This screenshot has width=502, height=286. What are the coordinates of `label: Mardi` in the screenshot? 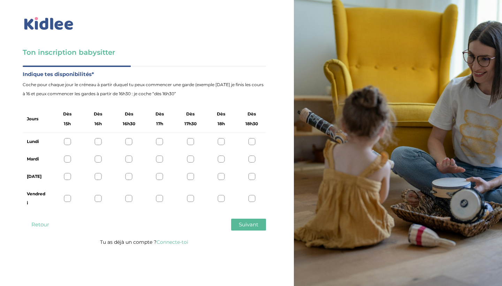 It's located at (37, 159).